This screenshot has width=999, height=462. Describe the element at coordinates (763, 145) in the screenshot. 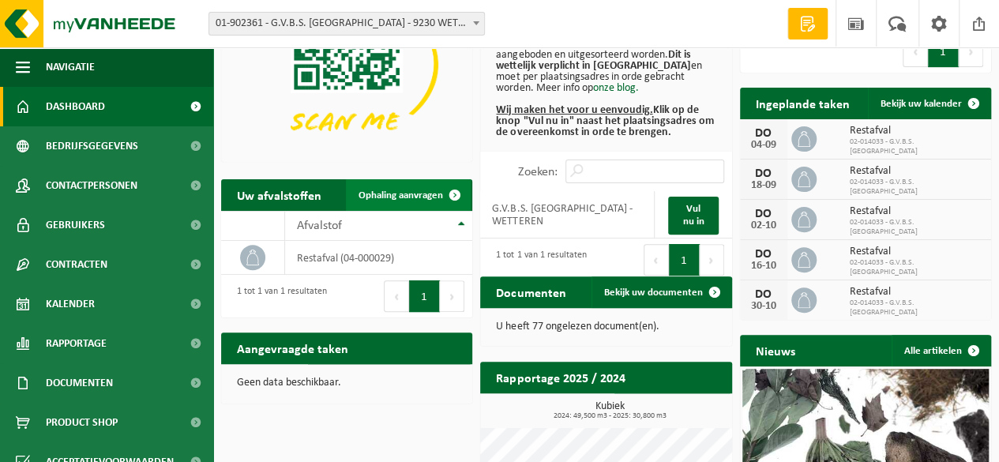

I see `div: 04-09` at that location.